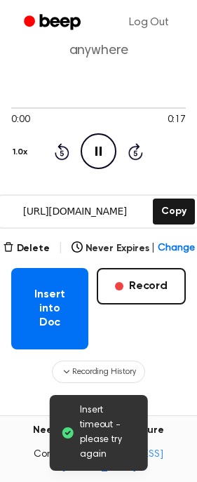 This screenshot has width=197, height=482. Describe the element at coordinates (50, 309) in the screenshot. I see `button: Insert into Doc` at that location.